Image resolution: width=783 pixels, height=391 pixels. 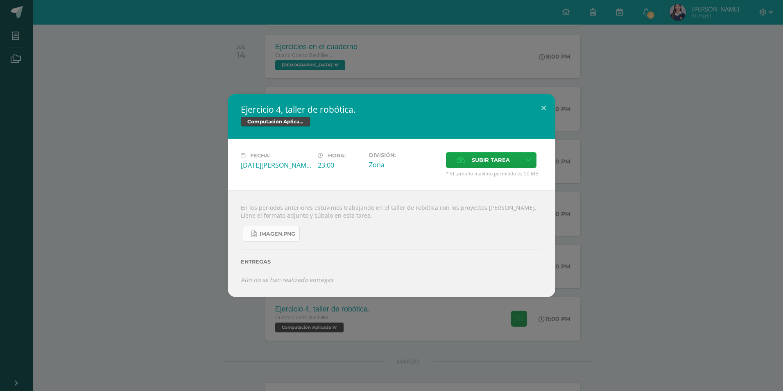 I want to click on div: En los periodos anteriores estuvimos trabajando en el taller de robótica con los proyectos [PERSO..., so click(x=391, y=243).